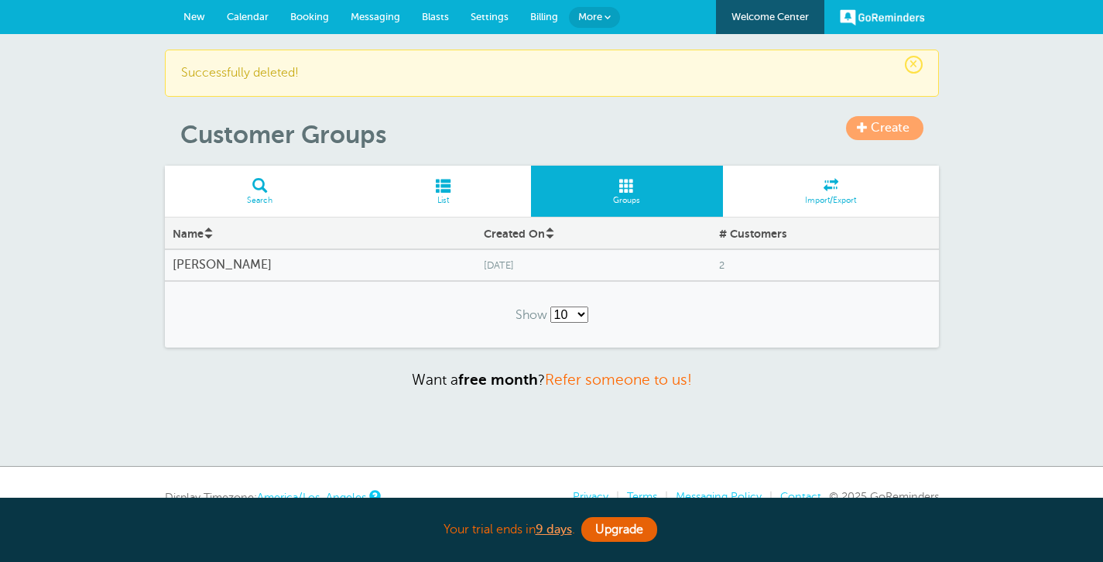 The height and width of the screenshot is (562, 1103). What do you see at coordinates (594, 17) in the screenshot?
I see `a: More` at bounding box center [594, 17].